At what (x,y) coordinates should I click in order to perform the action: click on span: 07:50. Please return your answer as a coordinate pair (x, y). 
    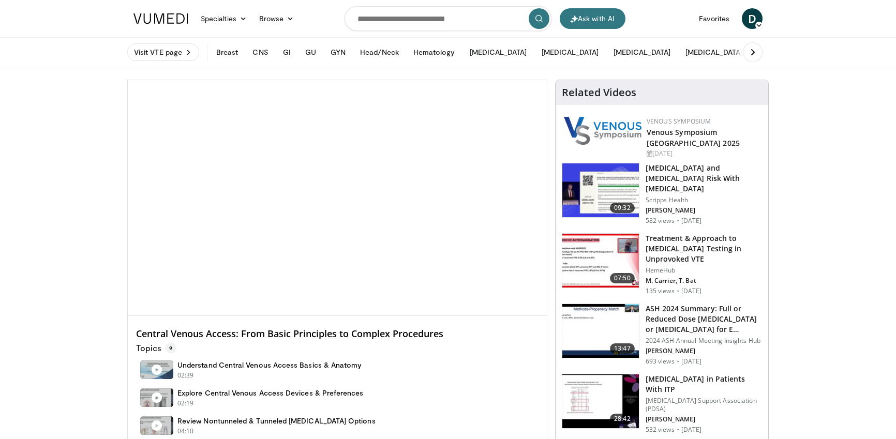
    Looking at the image, I should click on (622, 278).